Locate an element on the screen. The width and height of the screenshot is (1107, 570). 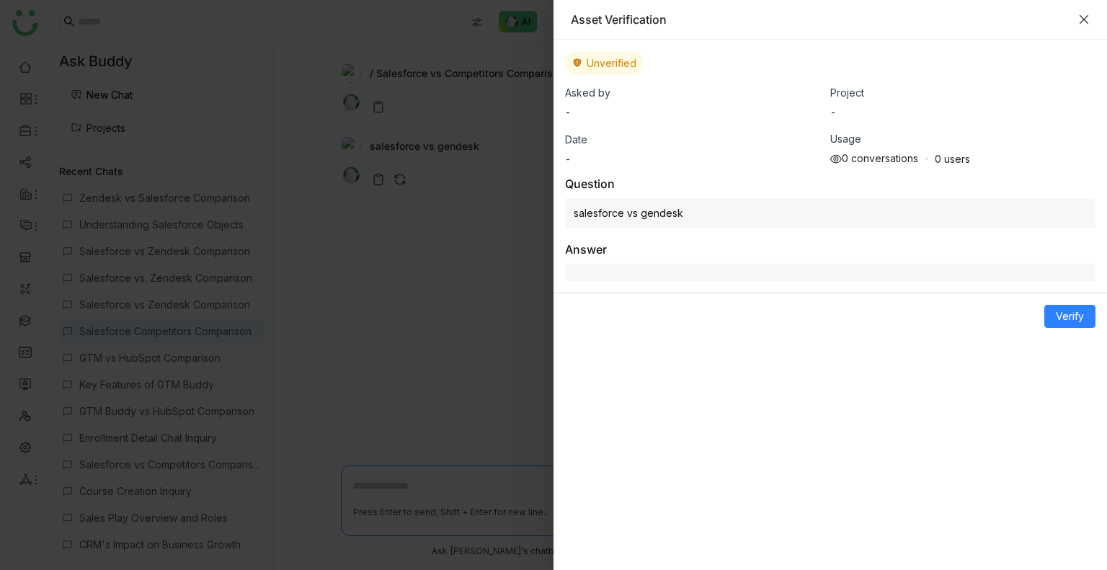
div: Asset Verification is located at coordinates (821, 19).